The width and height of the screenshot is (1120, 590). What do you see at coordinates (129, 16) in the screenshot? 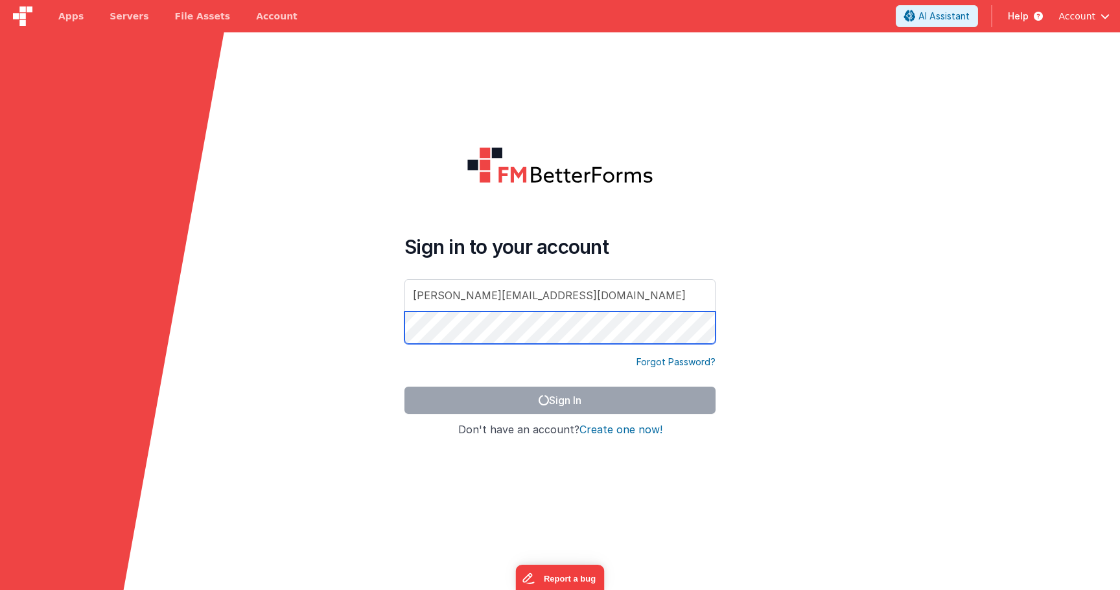
I see `span: Servers` at bounding box center [129, 16].